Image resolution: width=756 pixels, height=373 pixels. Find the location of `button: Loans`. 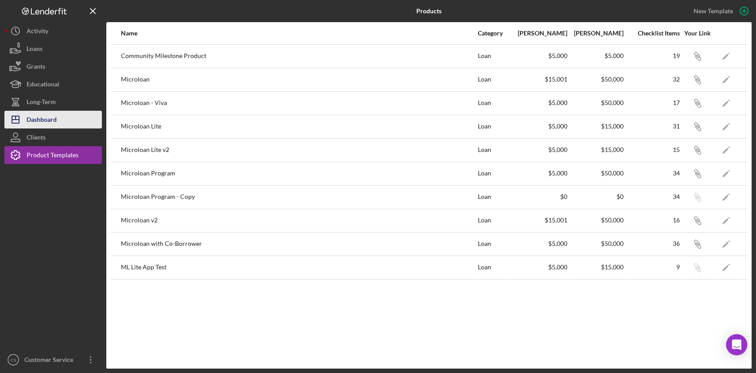

button: Loans is located at coordinates (53, 49).